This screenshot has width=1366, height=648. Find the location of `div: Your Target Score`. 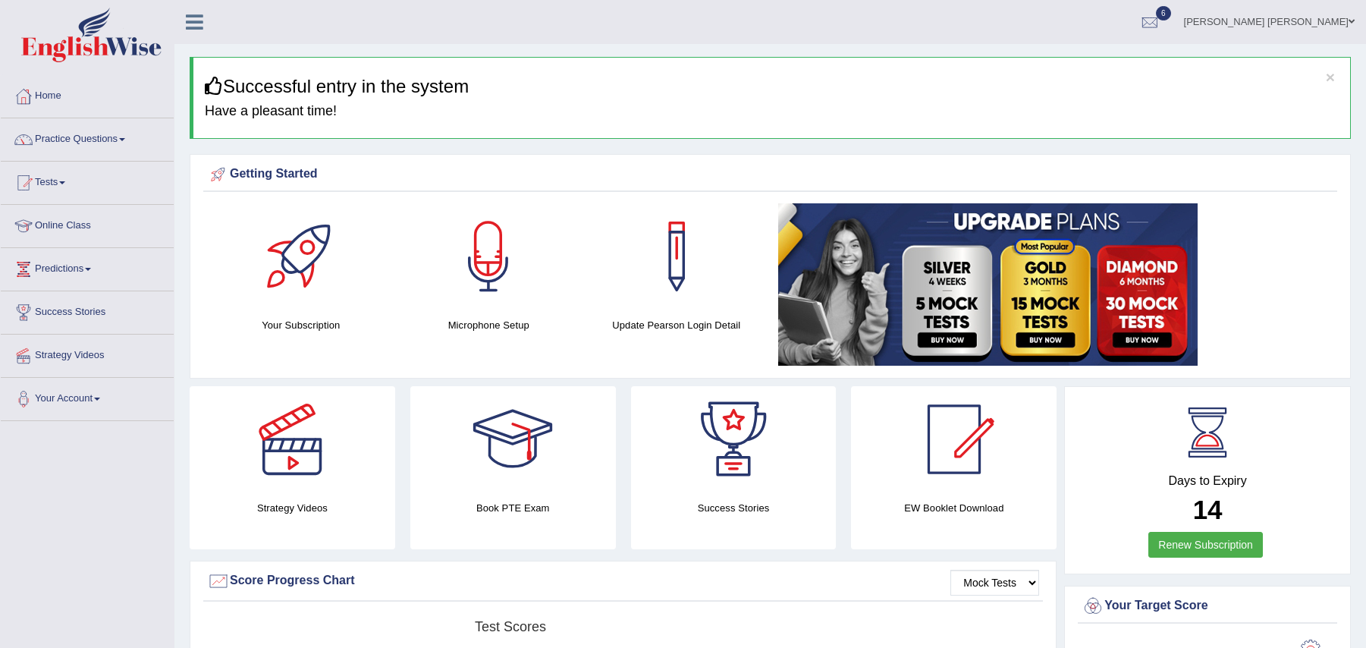

div: Your Target Score is located at coordinates (1208, 606).